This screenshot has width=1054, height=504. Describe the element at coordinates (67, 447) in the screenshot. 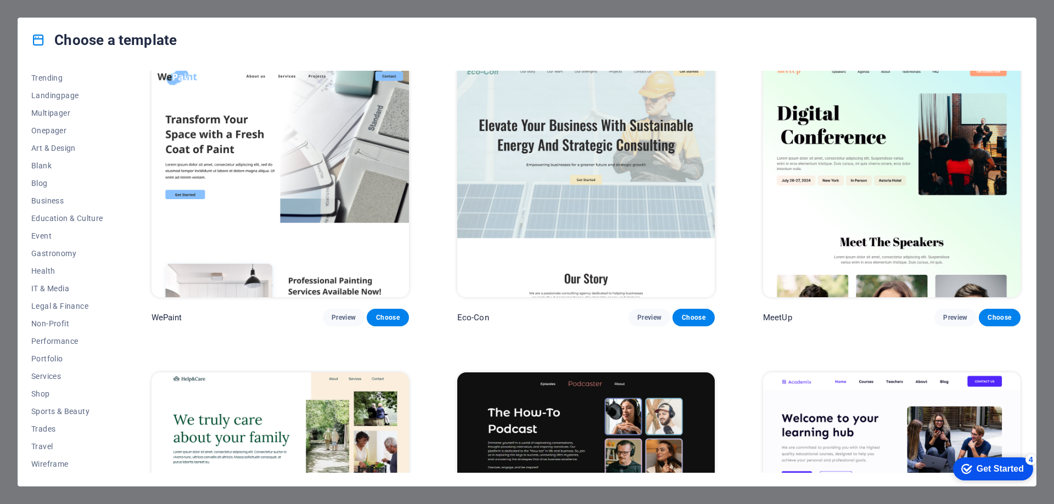

I see `button: Travel` at that location.